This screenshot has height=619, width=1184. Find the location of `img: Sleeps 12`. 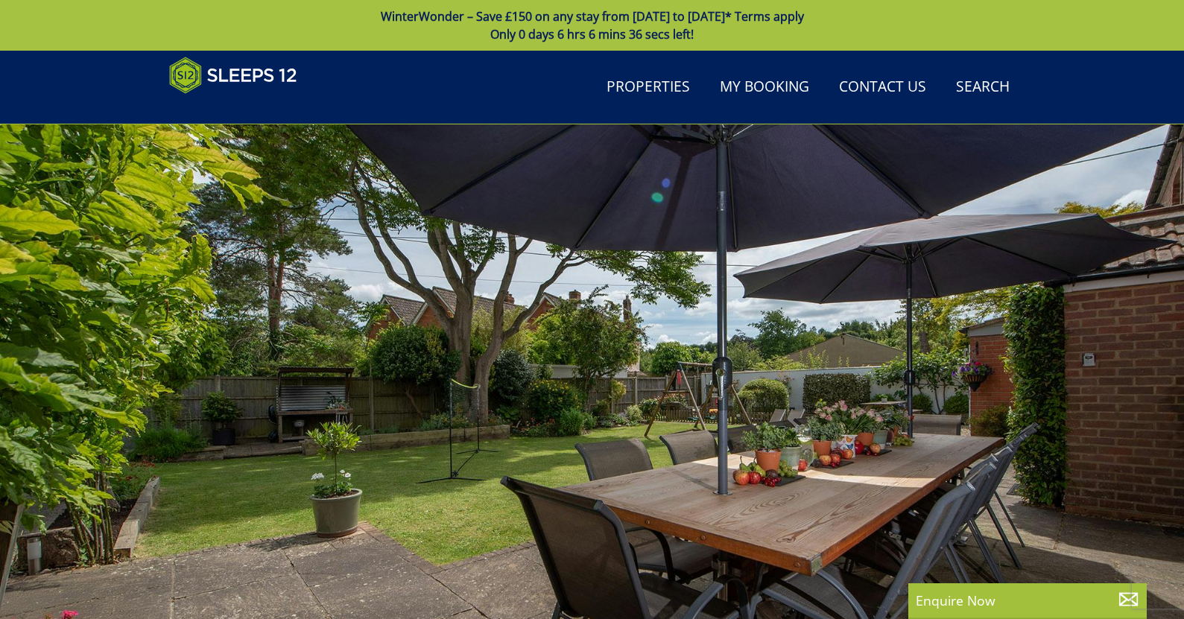

img: Sleeps 12 is located at coordinates (233, 75).